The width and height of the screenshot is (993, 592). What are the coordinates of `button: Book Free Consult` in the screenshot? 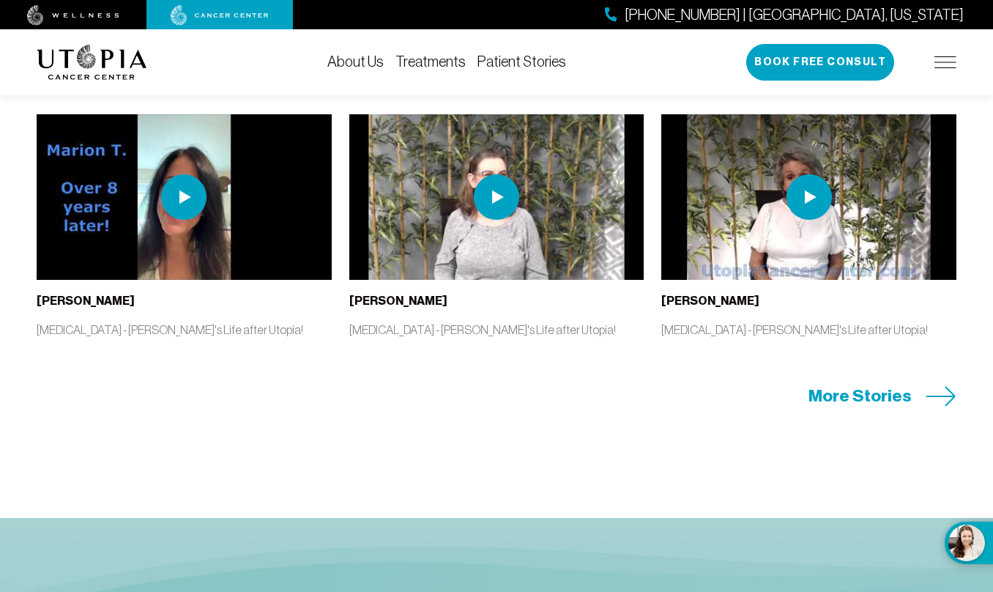 It's located at (820, 62).